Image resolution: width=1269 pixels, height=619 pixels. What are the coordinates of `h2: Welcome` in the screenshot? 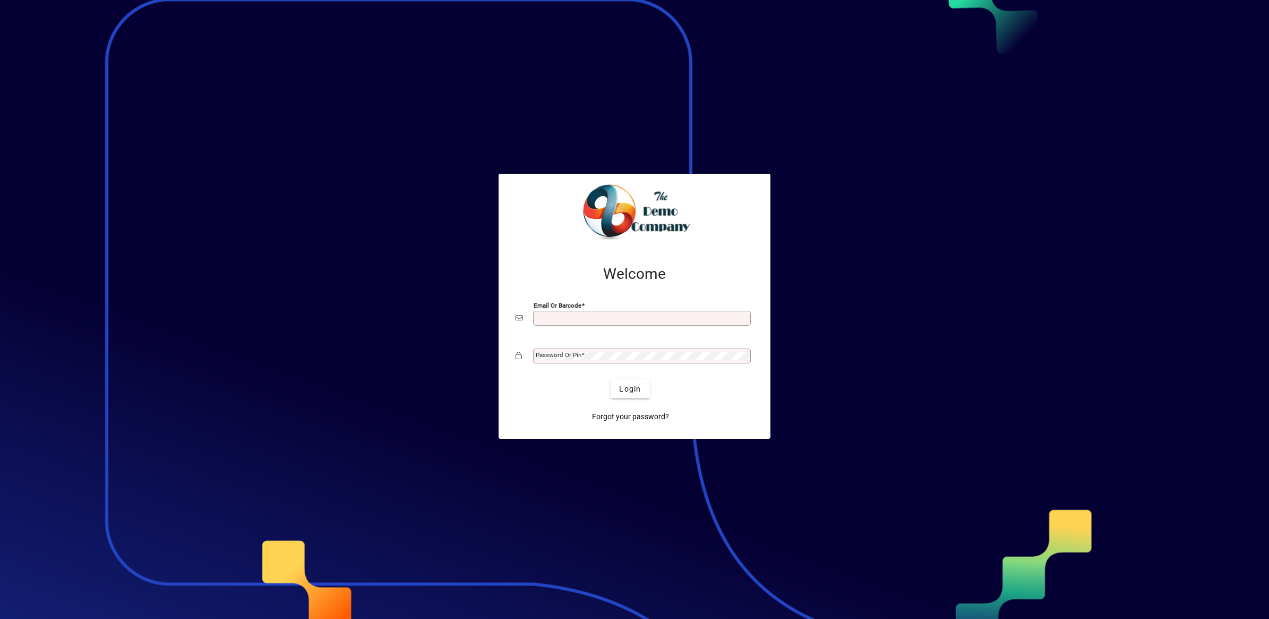 It's located at (635, 274).